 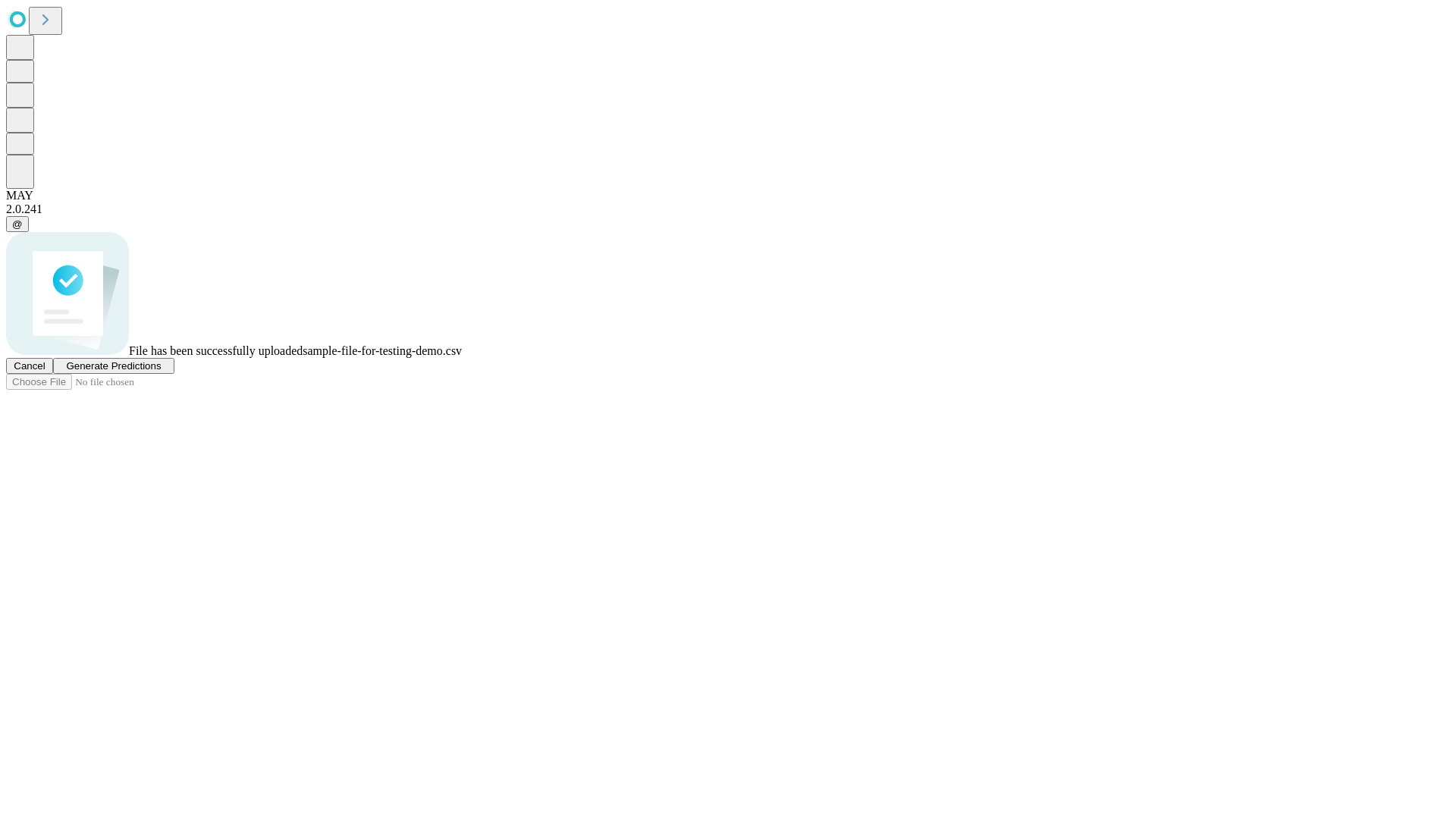 What do you see at coordinates (113, 365) in the screenshot?
I see `span: Generate Predictions` at bounding box center [113, 365].